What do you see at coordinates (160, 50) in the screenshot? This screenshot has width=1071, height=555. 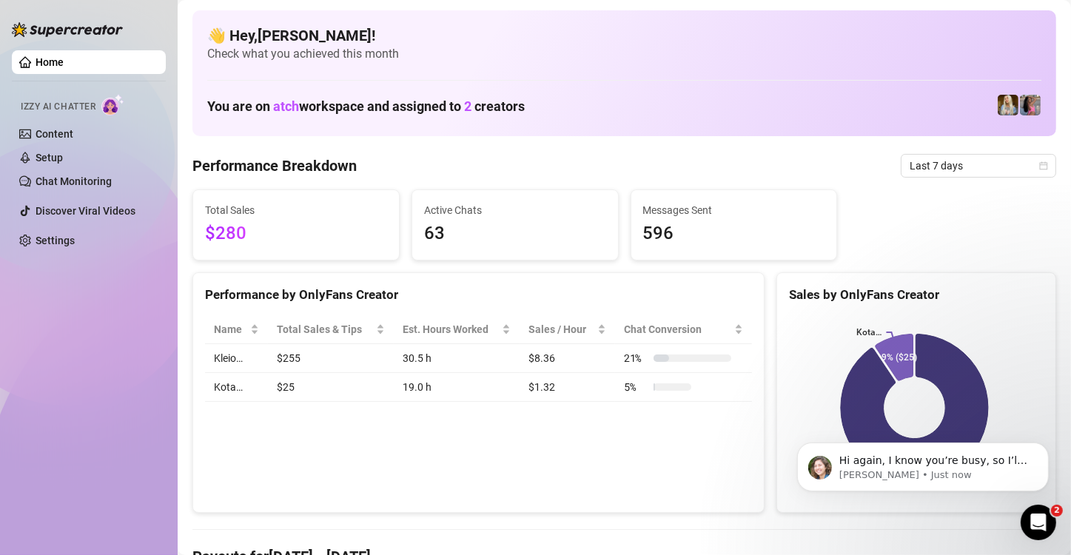 I see `p: Hi again, I know you’re busy, so I’ll keep it short. Why should you try Supercreator? Supercreato...` at bounding box center [160, 50].